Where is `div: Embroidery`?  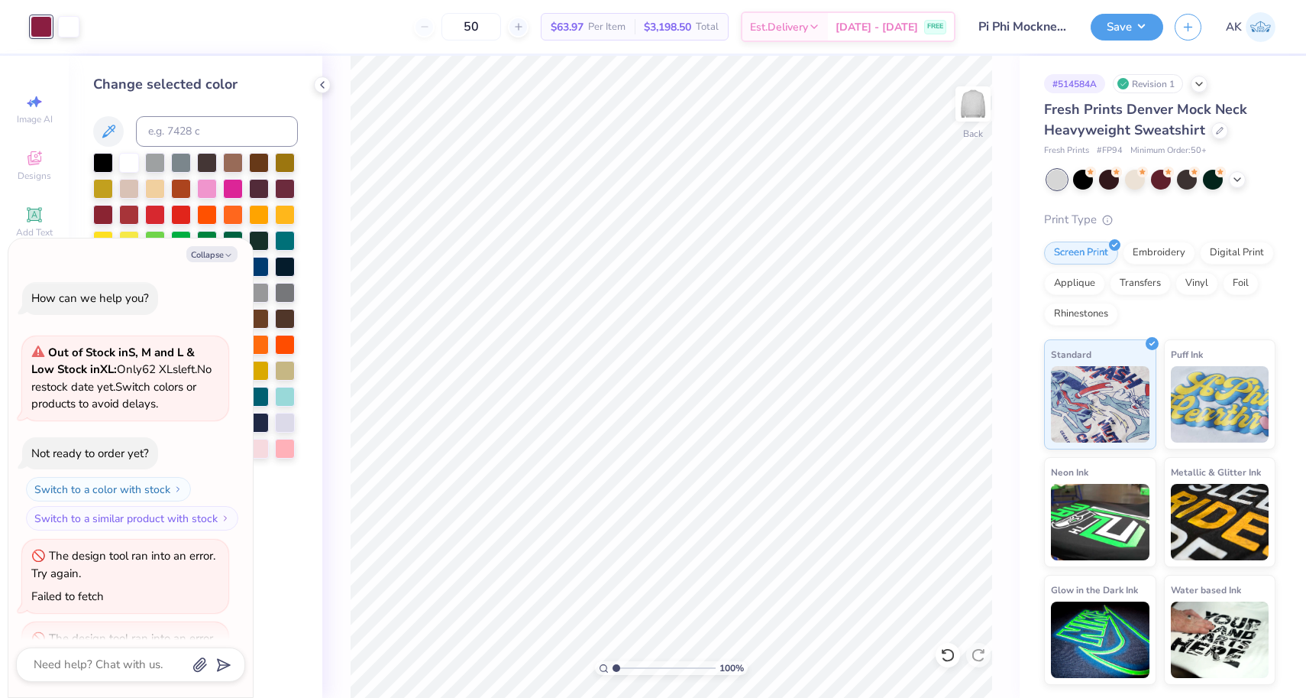 div: Embroidery is located at coordinates (1159, 253).